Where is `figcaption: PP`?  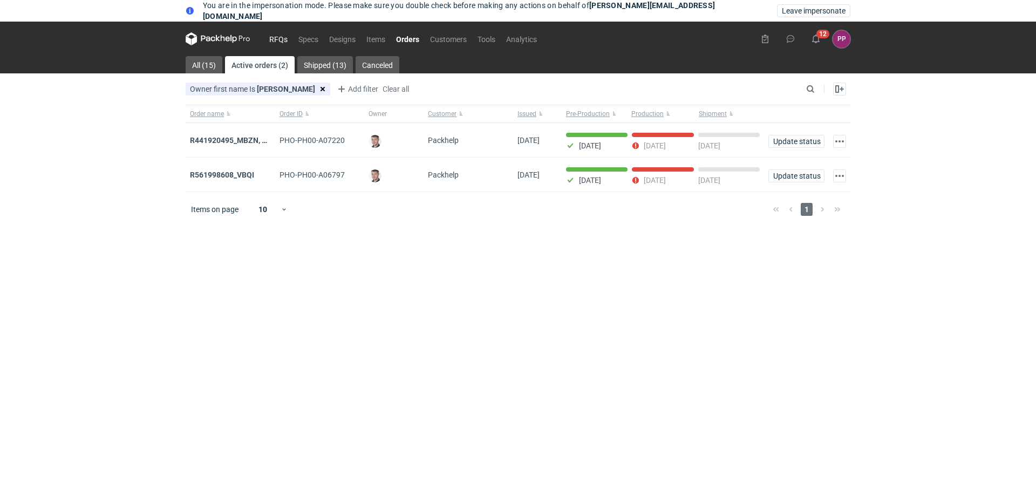 figcaption: PP is located at coordinates (841, 39).